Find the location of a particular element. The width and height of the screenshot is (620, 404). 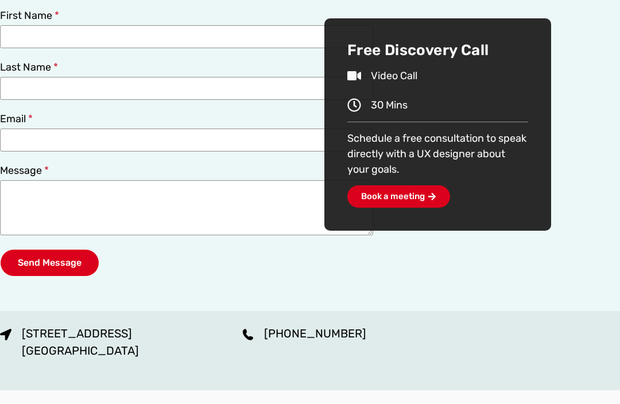

span: 30 Mins is located at coordinates (387, 105).